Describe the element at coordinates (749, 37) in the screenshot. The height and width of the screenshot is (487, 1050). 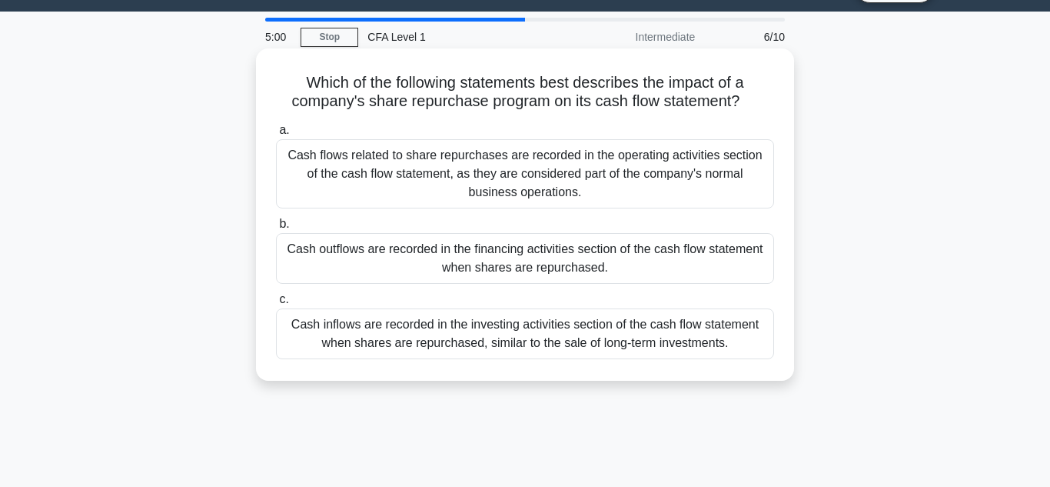
I see `div: 6/10` at that location.